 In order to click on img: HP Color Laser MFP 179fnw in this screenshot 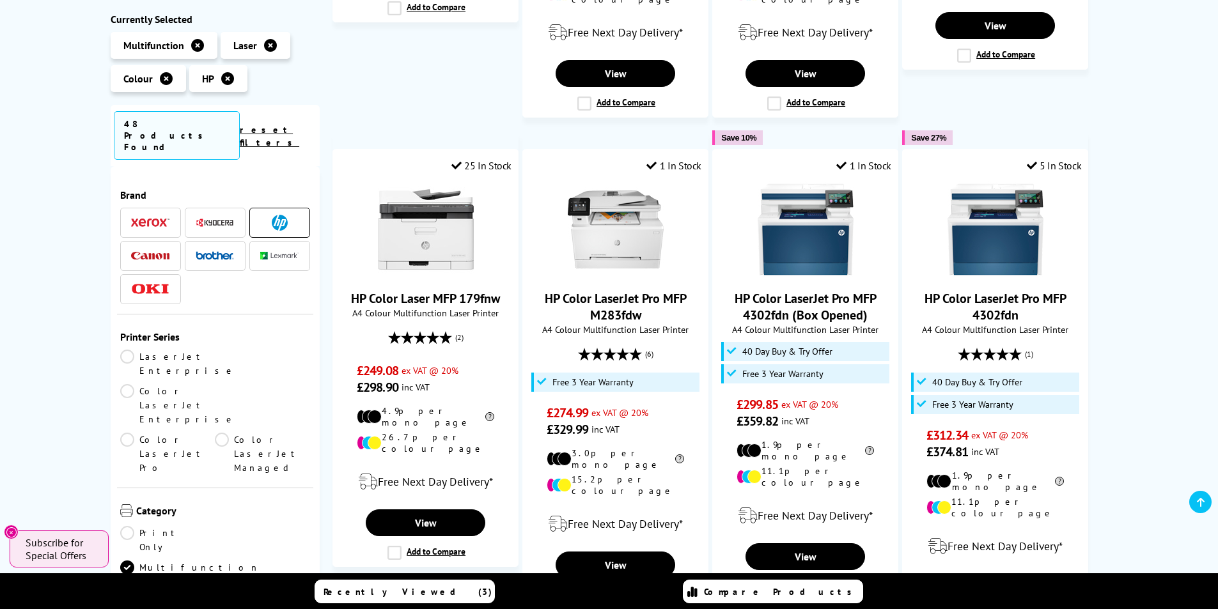, I will do `click(426, 230)`.